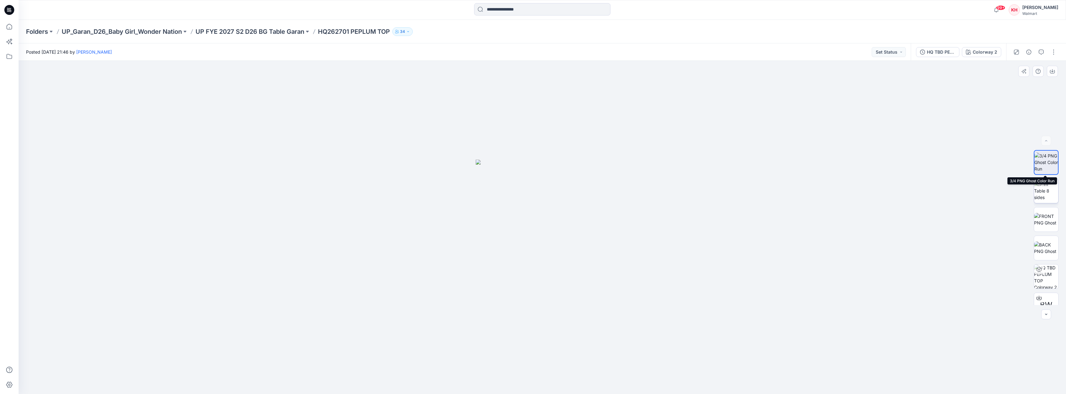 This screenshot has width=1066, height=394. What do you see at coordinates (402, 32) in the screenshot?
I see `p: 34` at bounding box center [402, 32].